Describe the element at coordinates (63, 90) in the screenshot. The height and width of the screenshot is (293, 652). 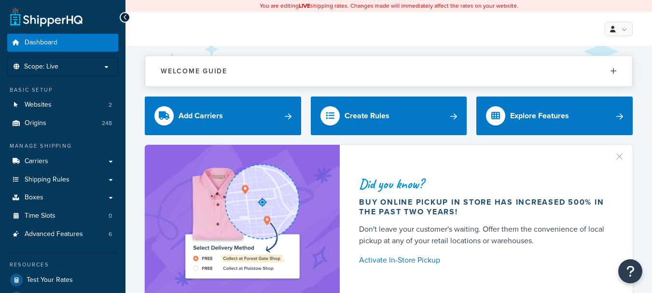
I see `div: Basic Setup` at that location.